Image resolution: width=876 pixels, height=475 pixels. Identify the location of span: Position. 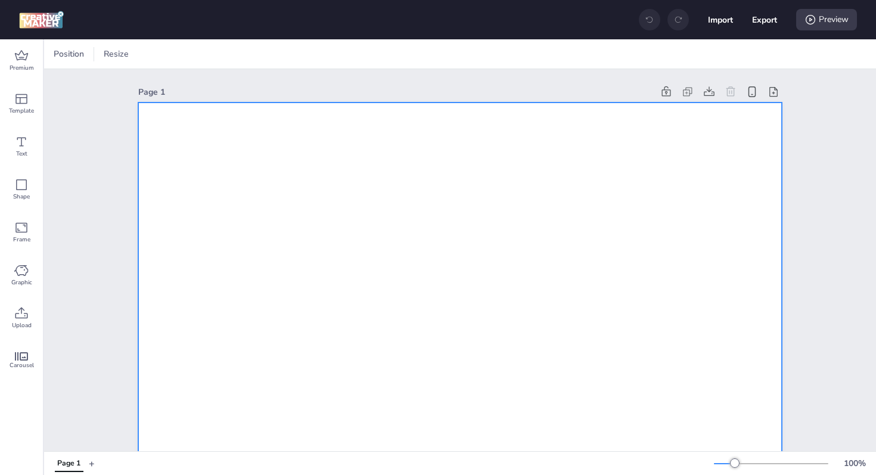
(69, 54).